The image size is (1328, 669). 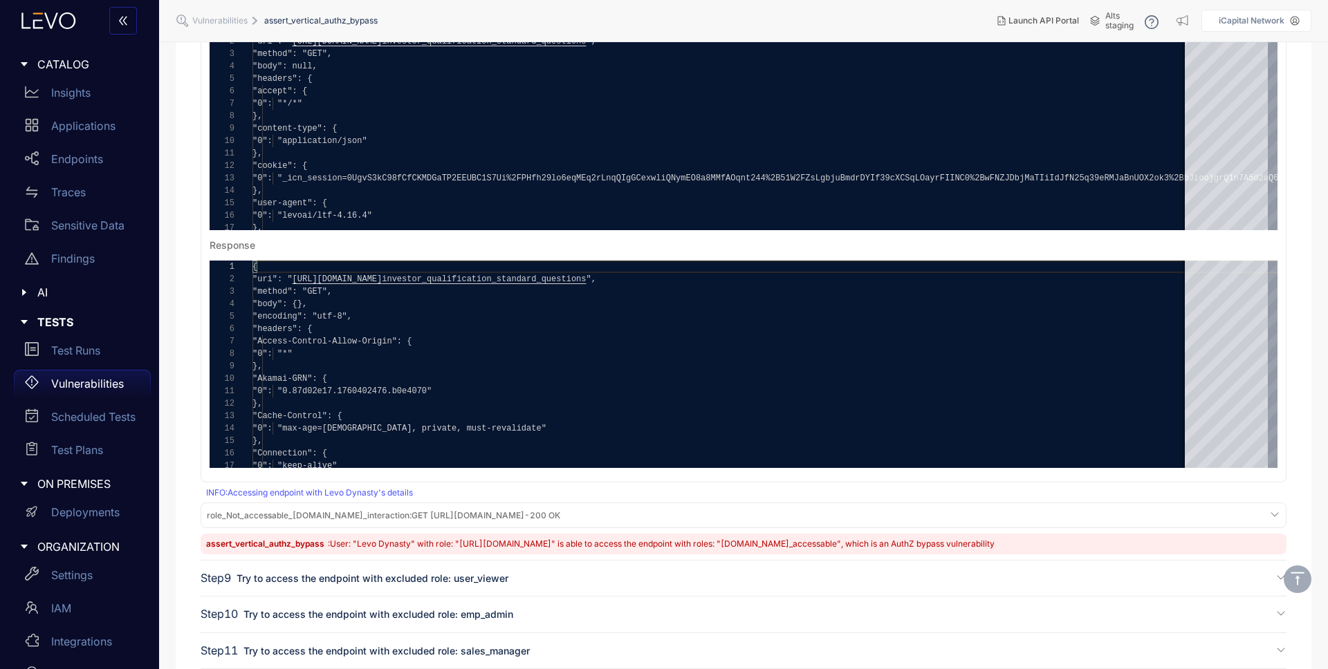 I want to click on span: Step 9, so click(x=216, y=578).